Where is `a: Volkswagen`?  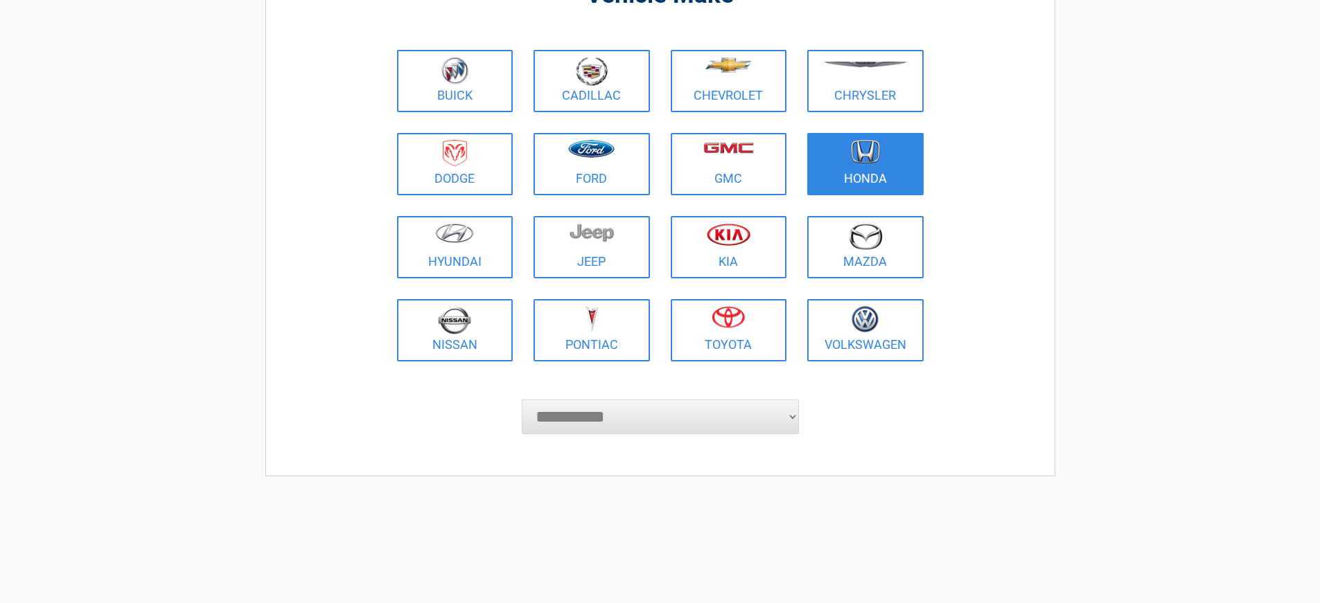 a: Volkswagen is located at coordinates (865, 330).